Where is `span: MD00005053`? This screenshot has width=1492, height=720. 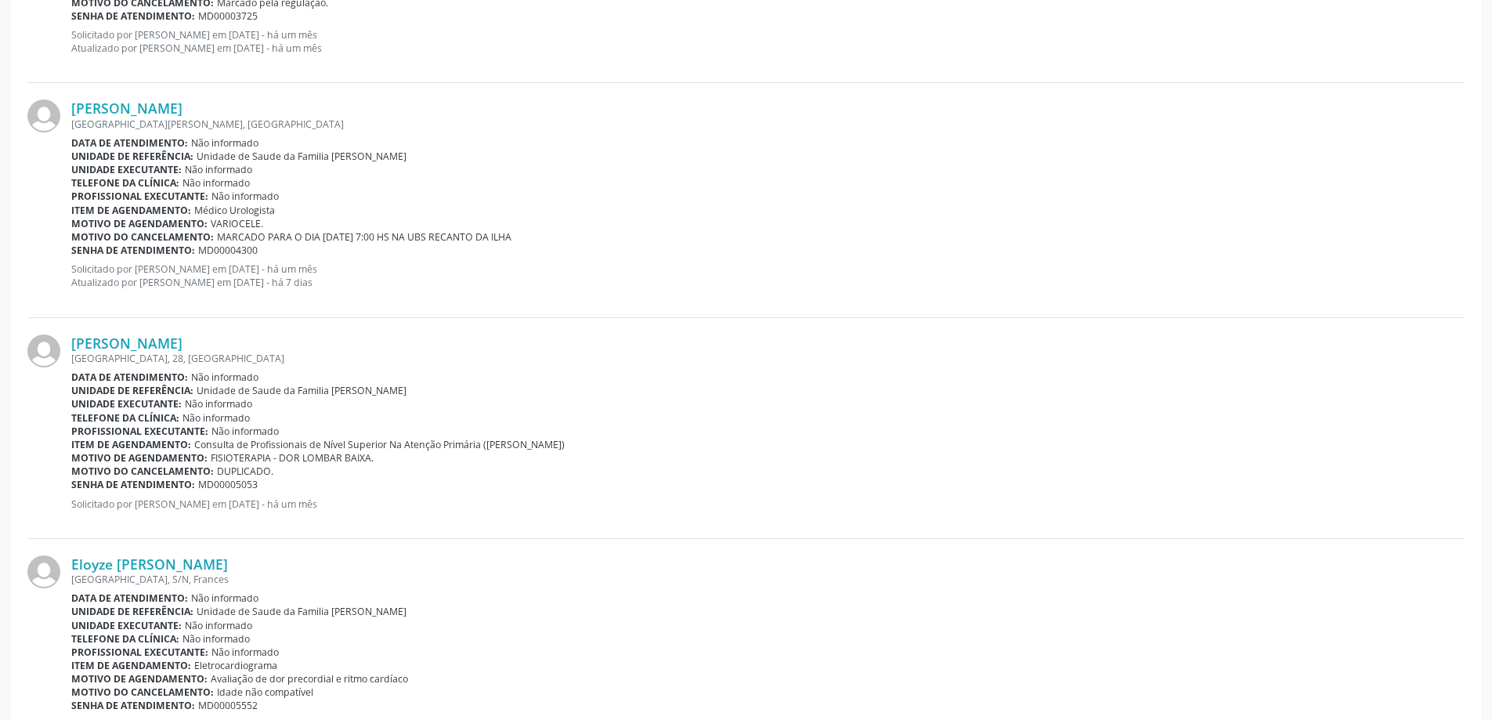
span: MD00005053 is located at coordinates (228, 484).